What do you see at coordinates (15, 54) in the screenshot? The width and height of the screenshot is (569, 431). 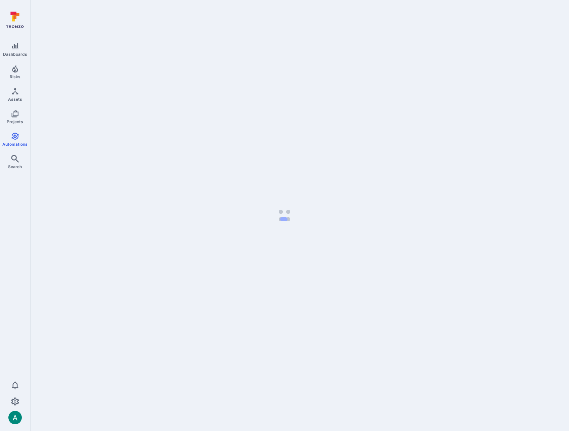 I see `span: Dashboards` at bounding box center [15, 54].